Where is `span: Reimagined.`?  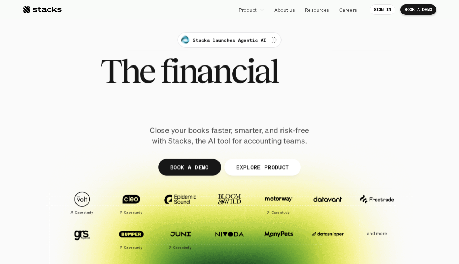 span: Reimagined. is located at coordinates (230, 101).